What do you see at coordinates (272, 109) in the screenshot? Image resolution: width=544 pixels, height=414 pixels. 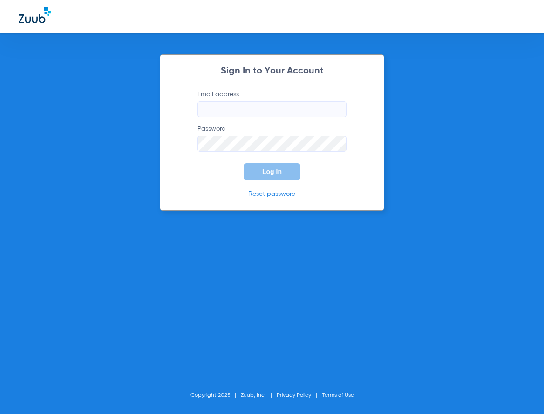 I see `input: Email address` at bounding box center [272, 109].